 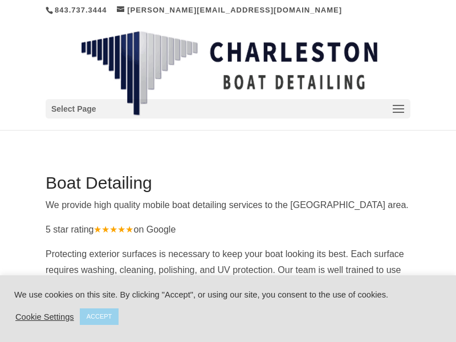 I want to click on a: Cookie Settings, so click(x=44, y=317).